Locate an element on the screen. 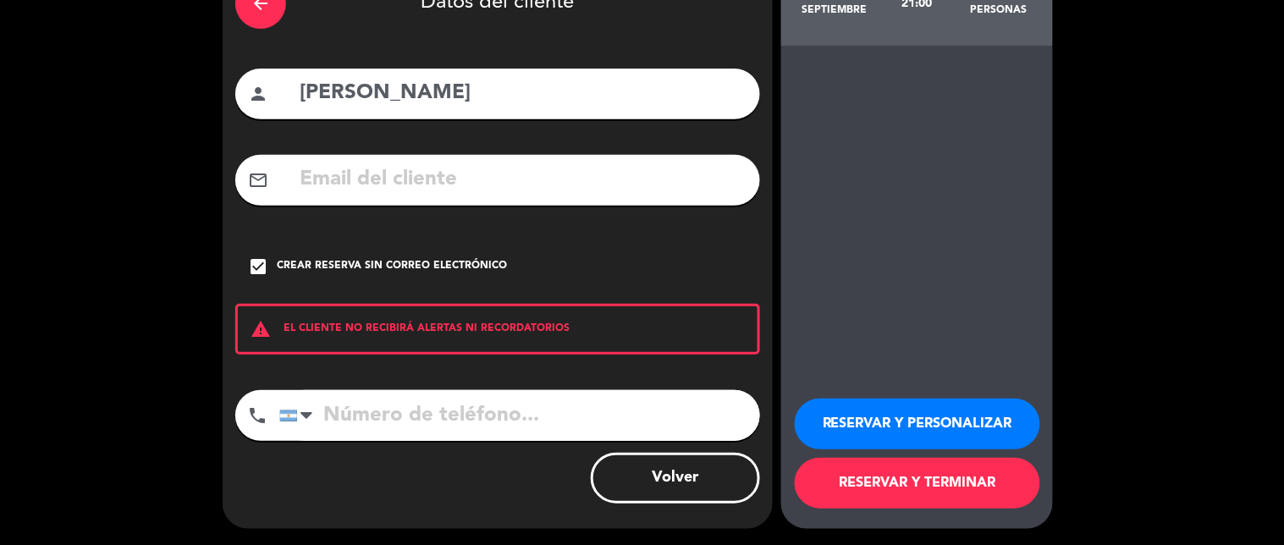  div: Argentina: +54 is located at coordinates (300, 416).